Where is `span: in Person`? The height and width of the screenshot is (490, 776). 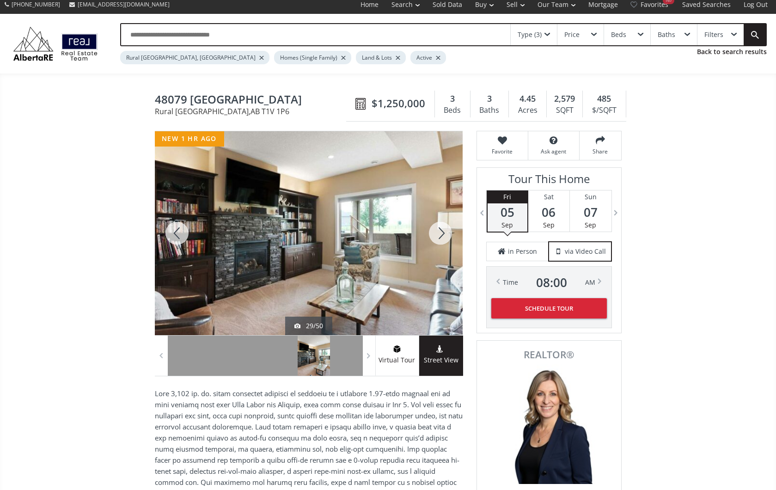 span: in Person is located at coordinates (522, 251).